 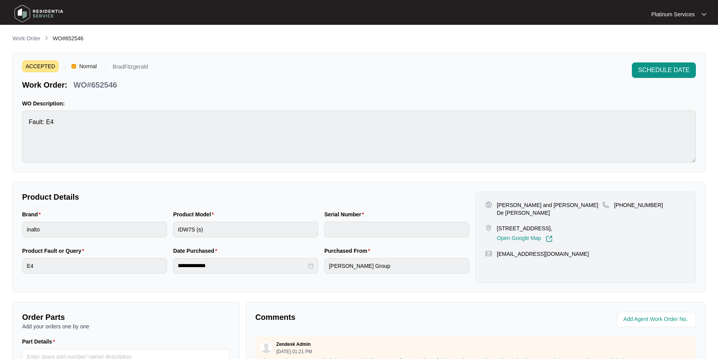 I want to click on label: Date Purchased, so click(x=196, y=251).